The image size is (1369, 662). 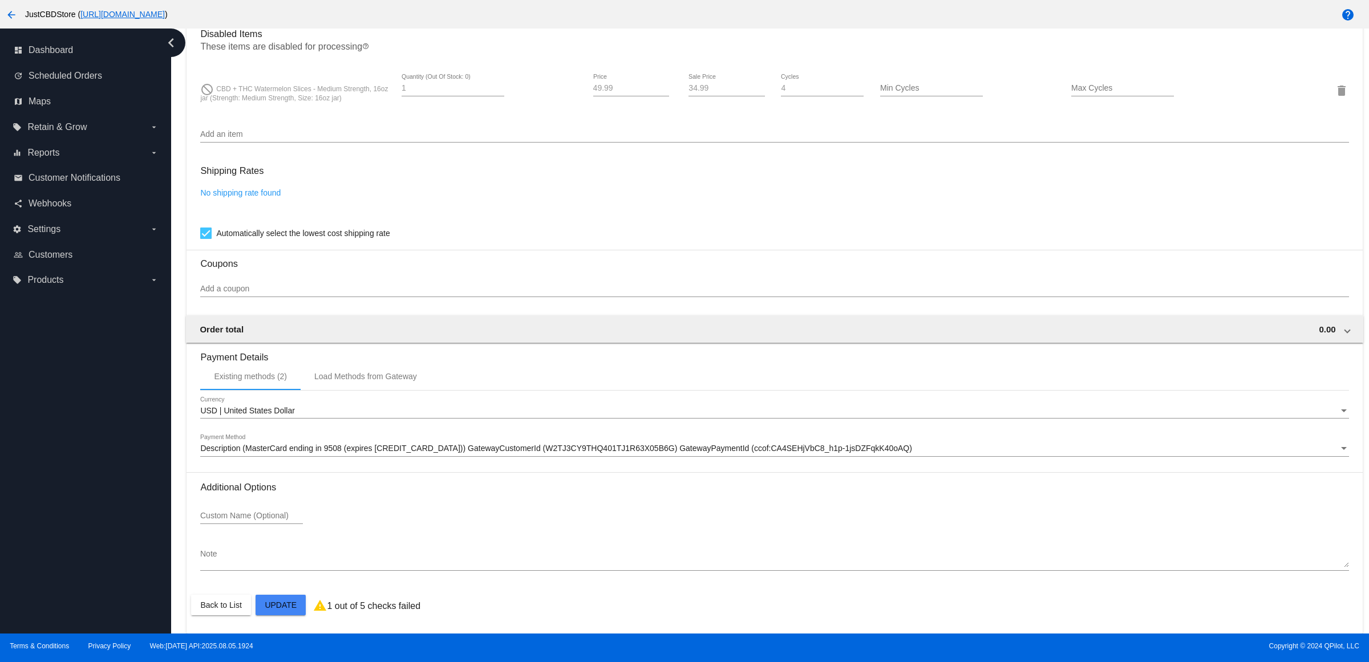 I want to click on h3: Shipping Rates, so click(x=232, y=171).